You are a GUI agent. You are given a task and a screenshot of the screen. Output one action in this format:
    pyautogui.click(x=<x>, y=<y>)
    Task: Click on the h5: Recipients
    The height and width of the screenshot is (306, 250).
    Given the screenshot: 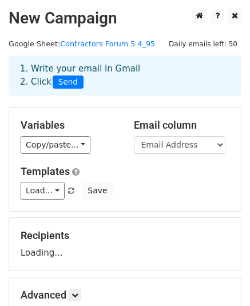 What is the action you would take?
    pyautogui.click(x=125, y=236)
    